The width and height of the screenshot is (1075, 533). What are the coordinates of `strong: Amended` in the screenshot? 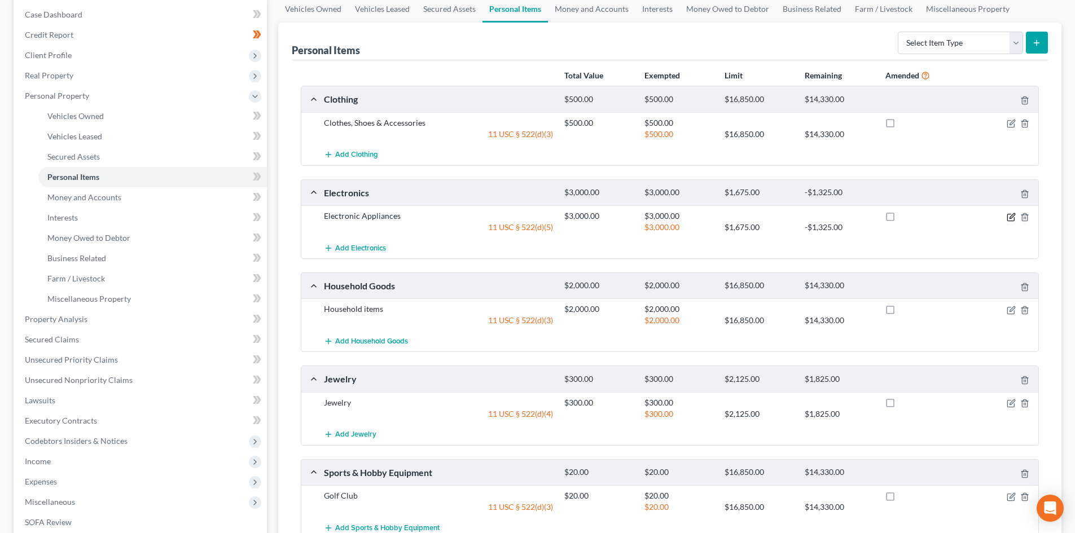 It's located at (902, 75).